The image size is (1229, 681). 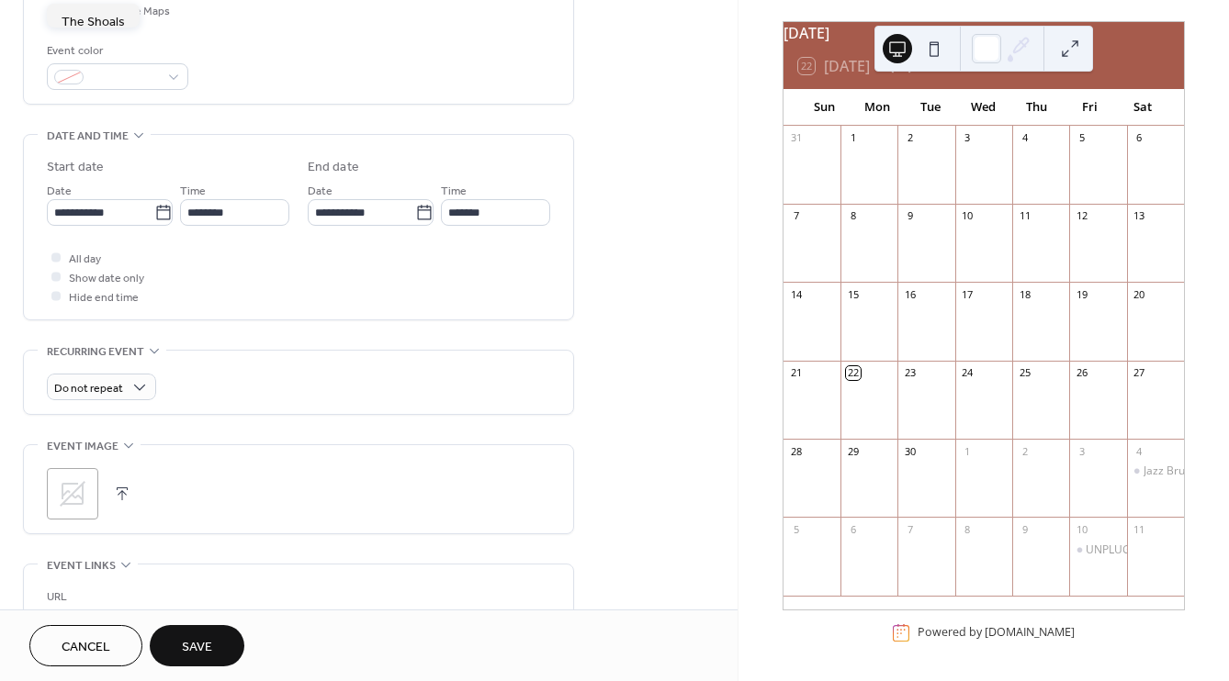 I want to click on div: 20, so click(x=1139, y=294).